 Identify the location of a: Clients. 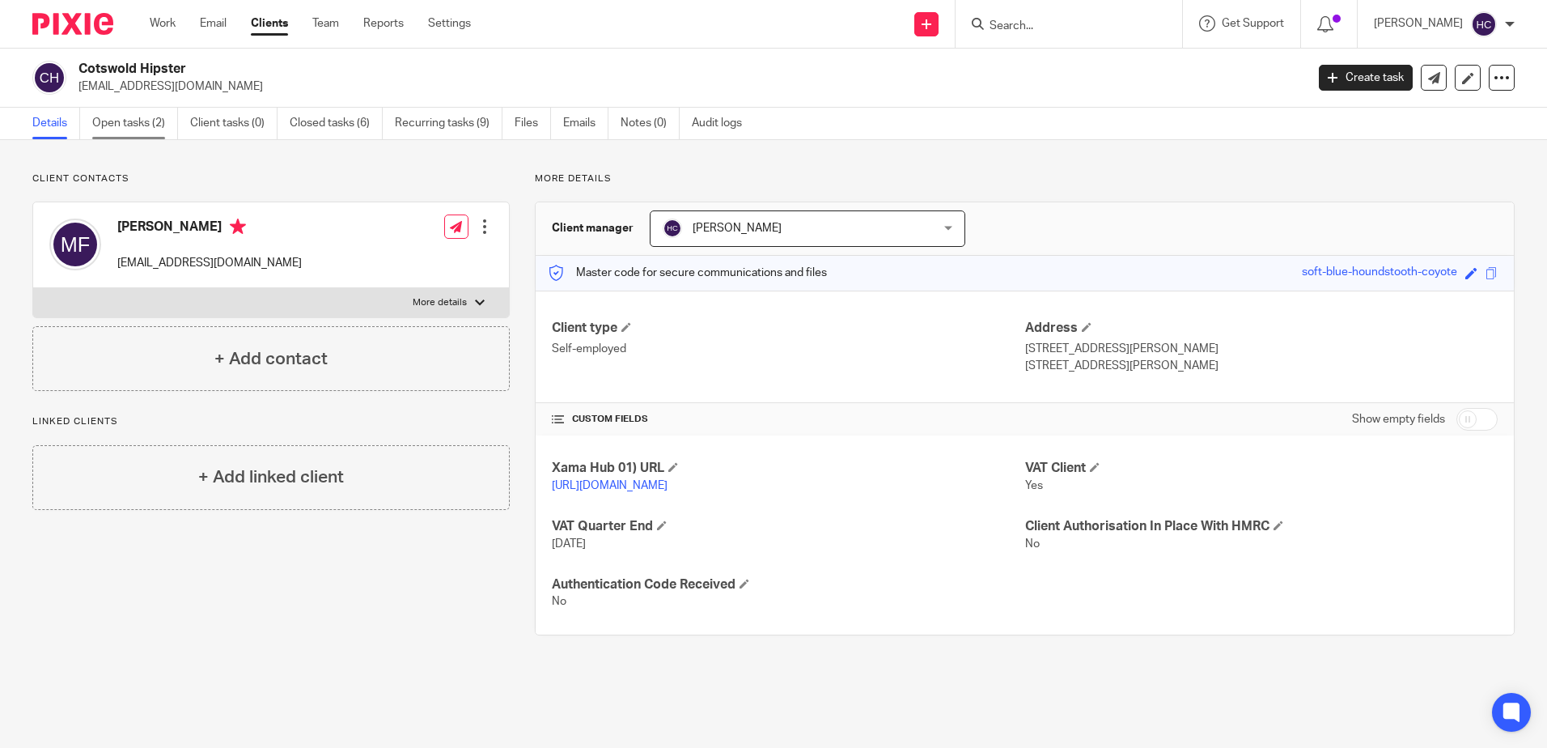
(269, 23).